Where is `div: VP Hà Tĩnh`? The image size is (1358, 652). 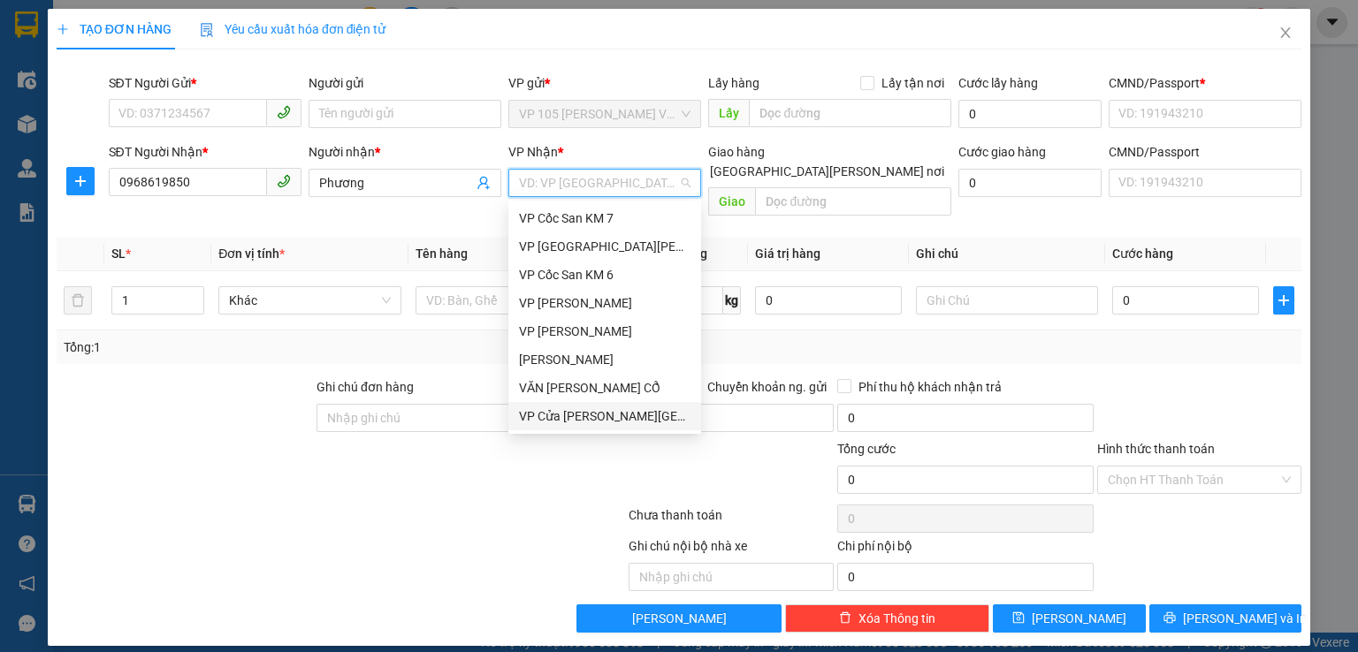 div: VP Hà Tĩnh is located at coordinates (605, 303).